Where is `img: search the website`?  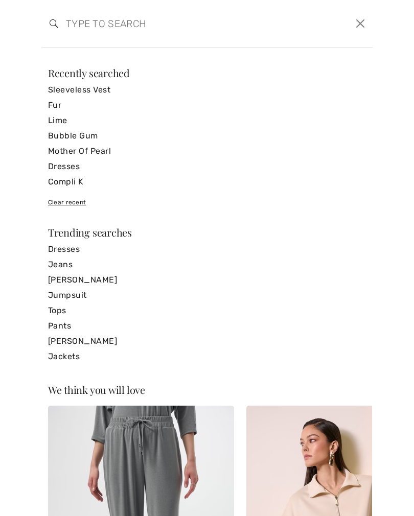 img: search the website is located at coordinates (54, 24).